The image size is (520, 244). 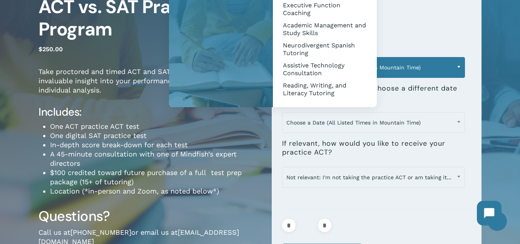 What do you see at coordinates (307, 225) in the screenshot?
I see `input: Product quantity` at bounding box center [307, 225].